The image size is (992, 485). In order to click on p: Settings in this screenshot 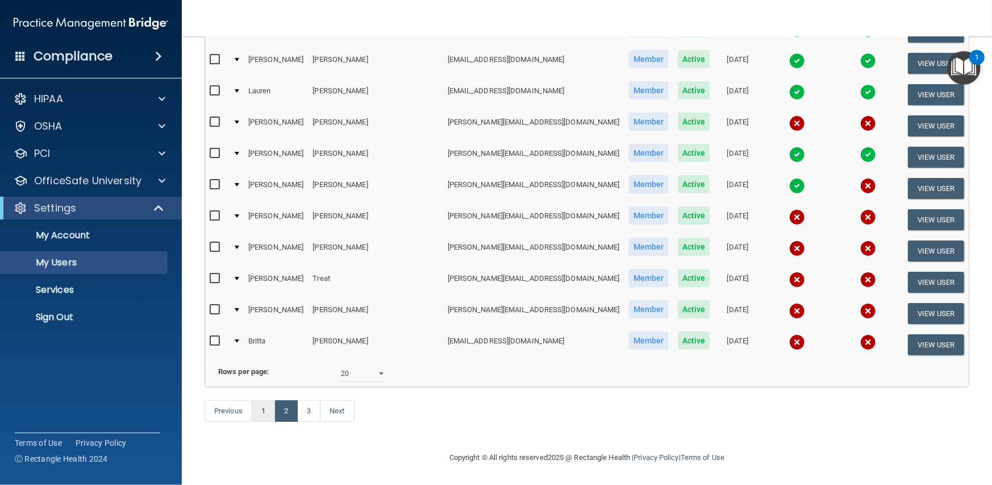, I will do `click(55, 208)`.